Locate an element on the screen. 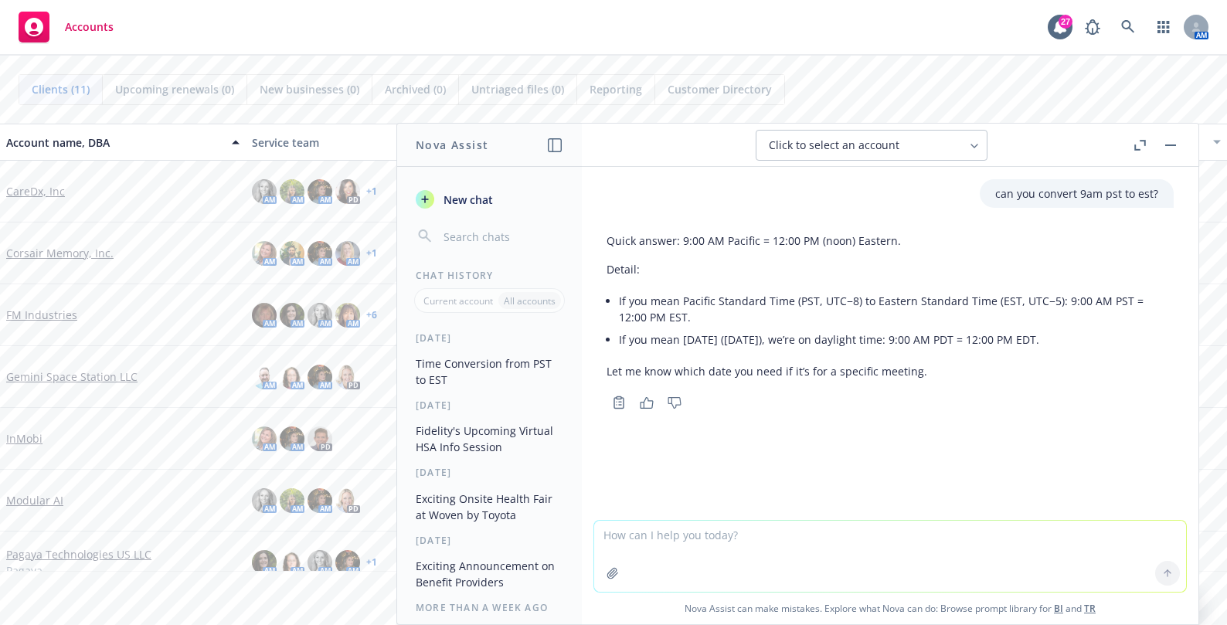 This screenshot has width=1227, height=625. a: Accounts is located at coordinates (66, 27).